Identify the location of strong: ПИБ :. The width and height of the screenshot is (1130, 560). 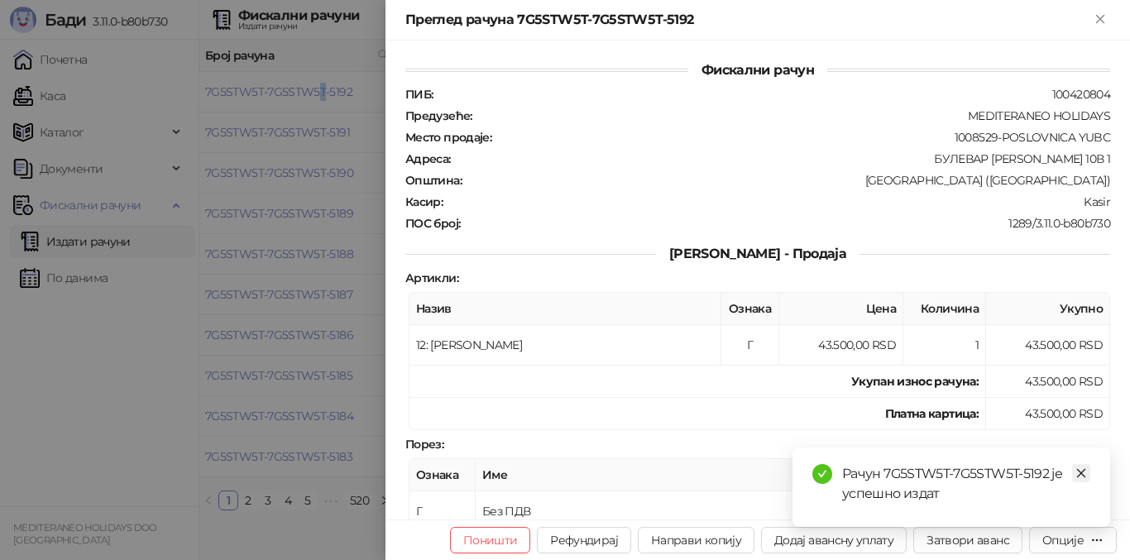
(418, 94).